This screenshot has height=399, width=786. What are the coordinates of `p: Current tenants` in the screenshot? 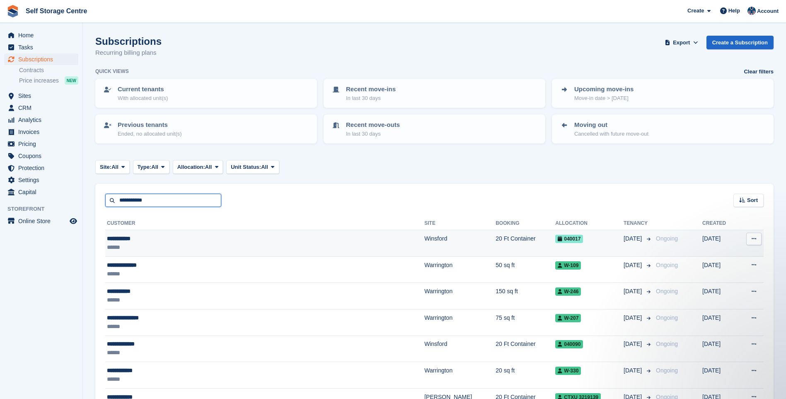 It's located at (143, 89).